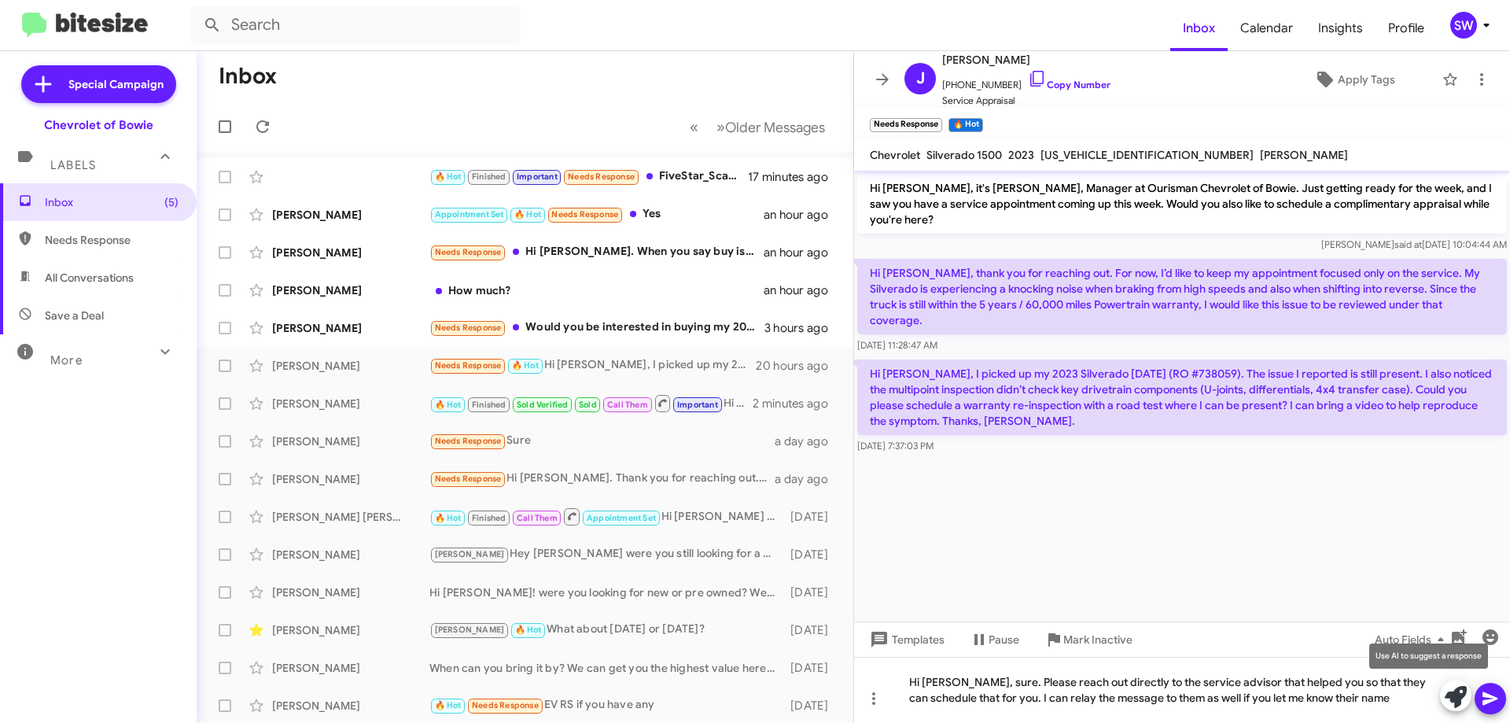  I want to click on button: Templates, so click(905, 640).